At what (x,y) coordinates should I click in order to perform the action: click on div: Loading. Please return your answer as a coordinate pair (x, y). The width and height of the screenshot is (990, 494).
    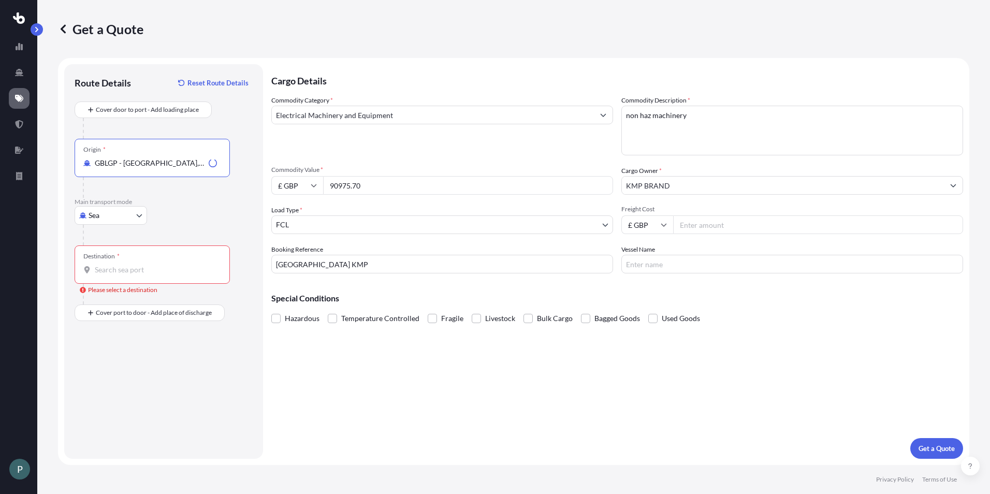
    Looking at the image, I should click on (213, 163).